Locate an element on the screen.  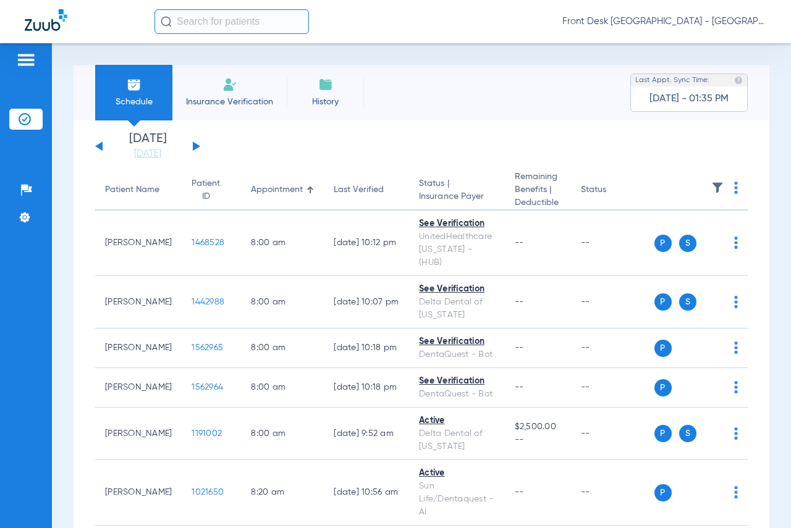
td: 8:20 AM is located at coordinates (282, 493).